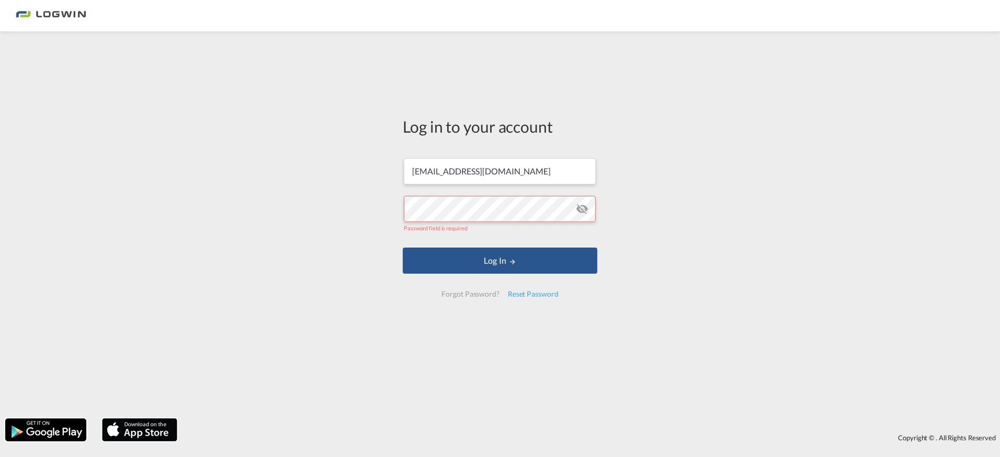 The width and height of the screenshot is (1000, 457). What do you see at coordinates (582, 209) in the screenshot?
I see `md-icon: icon-eye-off` at bounding box center [582, 209].